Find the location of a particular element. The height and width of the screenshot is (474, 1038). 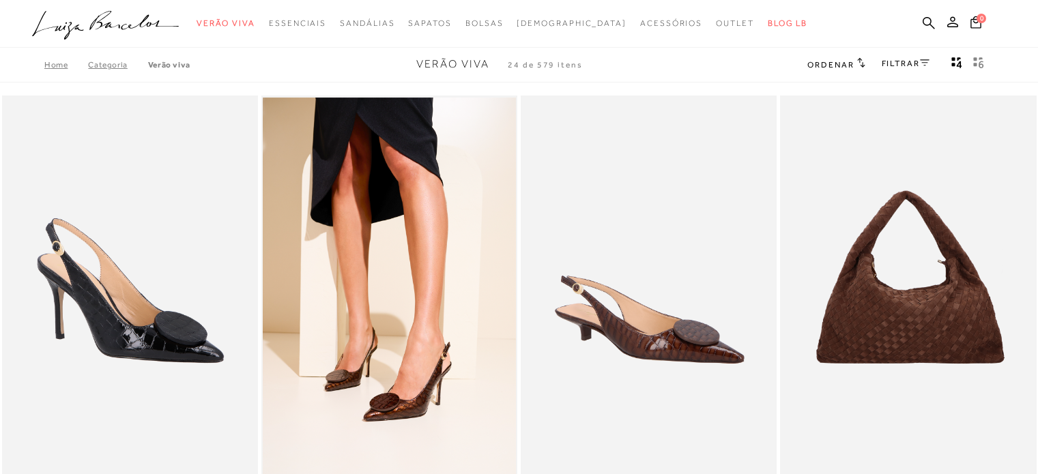

span: Ordenar is located at coordinates (830, 65).